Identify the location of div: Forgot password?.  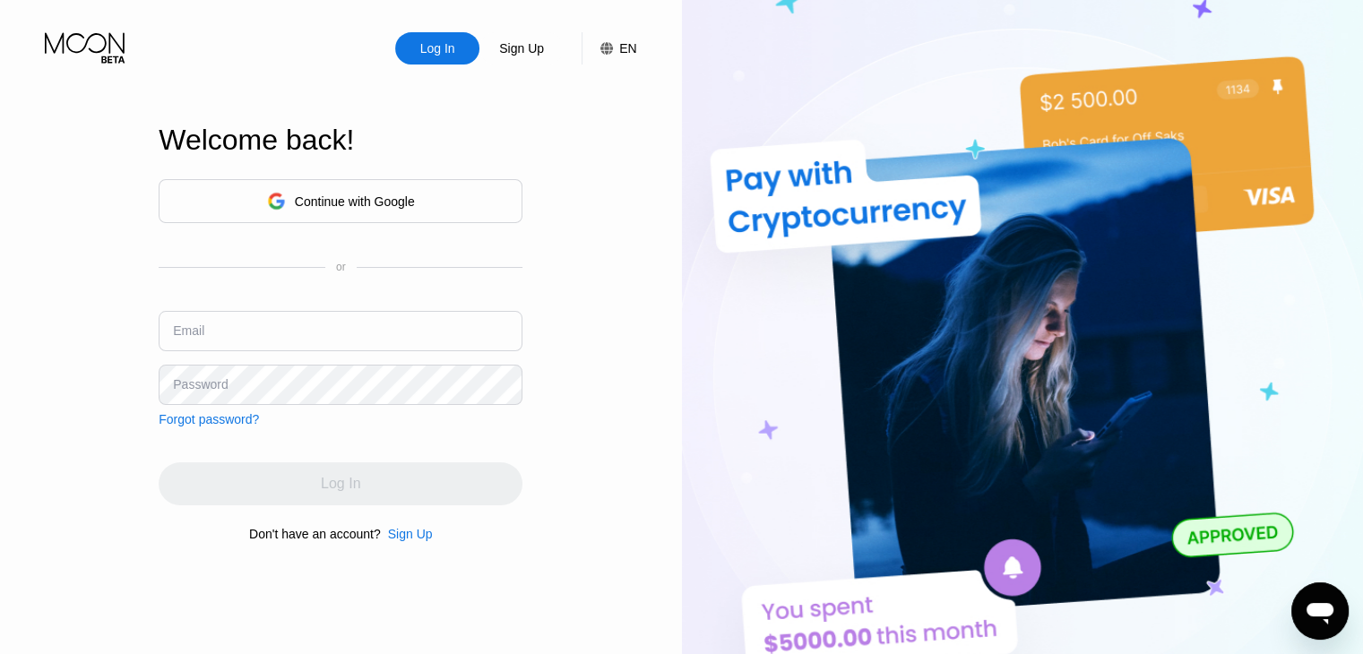
(209, 420).